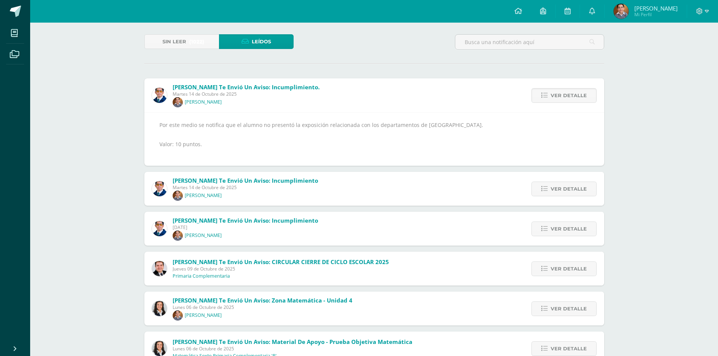 The height and width of the screenshot is (356, 718). Describe the element at coordinates (174, 41) in the screenshot. I see `span: Sin leer` at that location.